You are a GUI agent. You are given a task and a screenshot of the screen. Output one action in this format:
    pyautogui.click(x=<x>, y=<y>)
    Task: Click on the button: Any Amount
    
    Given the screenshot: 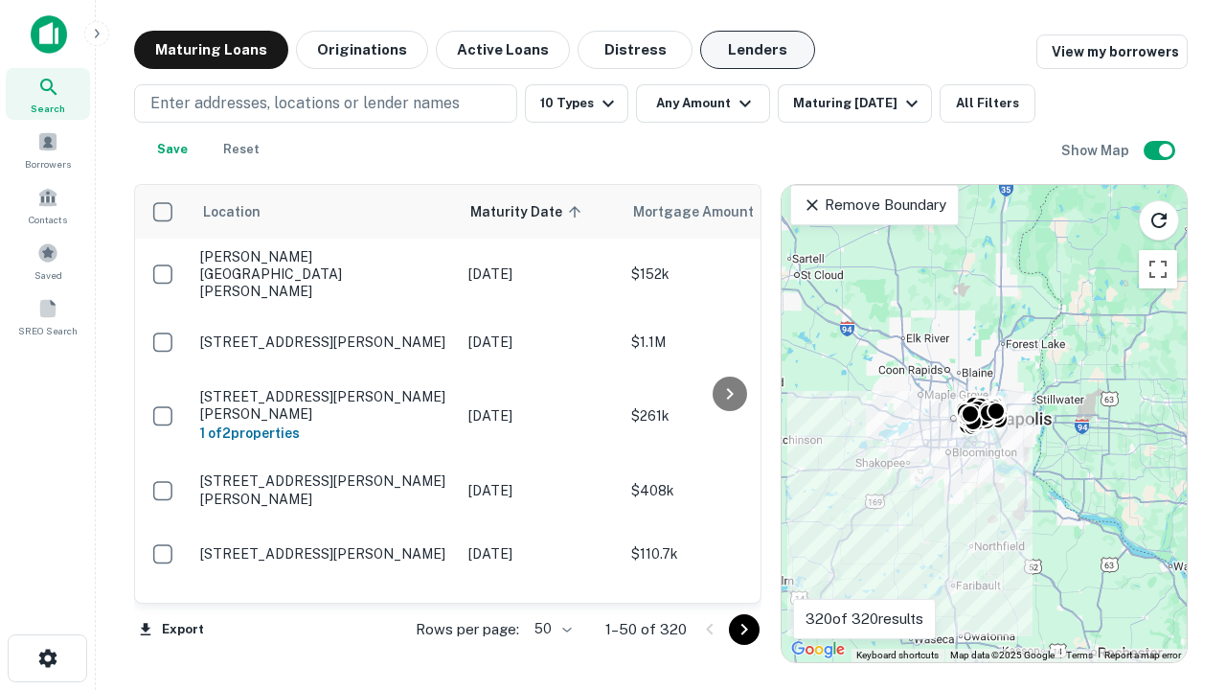 What is the action you would take?
    pyautogui.click(x=703, y=103)
    